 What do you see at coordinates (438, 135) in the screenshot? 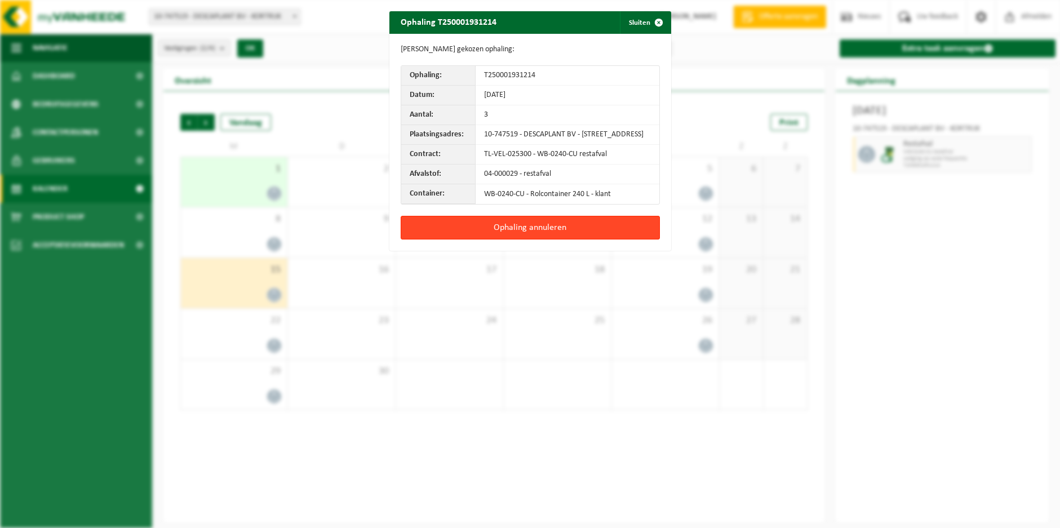
I see `th: Plaatsingsadres:` at bounding box center [438, 135].